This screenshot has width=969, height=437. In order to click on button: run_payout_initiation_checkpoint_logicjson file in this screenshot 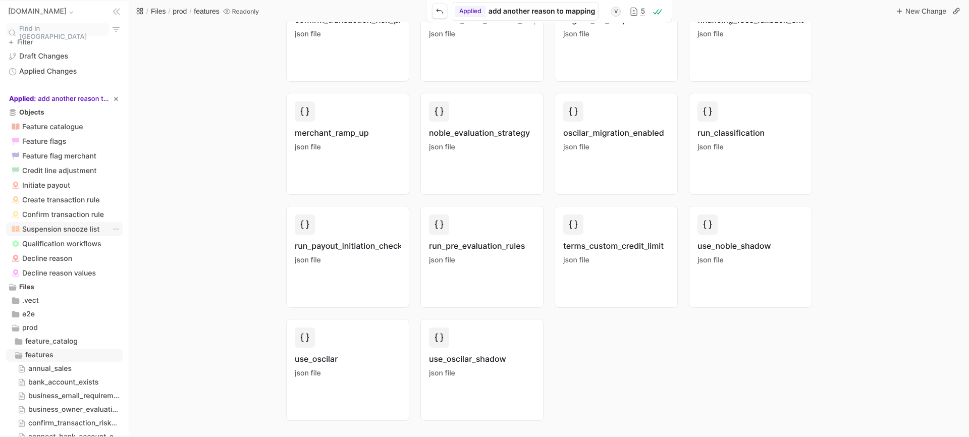, I will do `click(348, 257)`.